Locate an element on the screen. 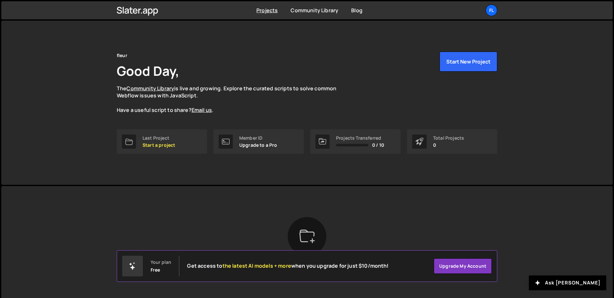 This screenshot has height=298, width=614. h2: Get access to when you upgrade for just $10/month! is located at coordinates (288, 266).